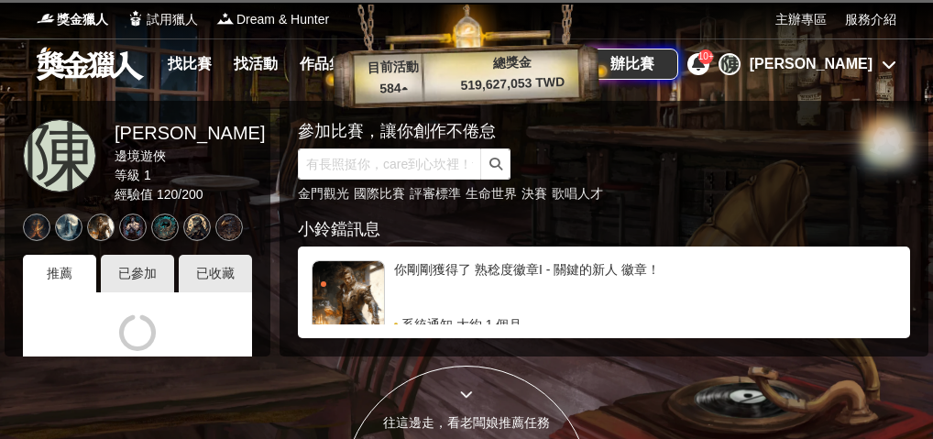 The width and height of the screenshot is (933, 439). I want to click on div: 推薦, so click(60, 273).